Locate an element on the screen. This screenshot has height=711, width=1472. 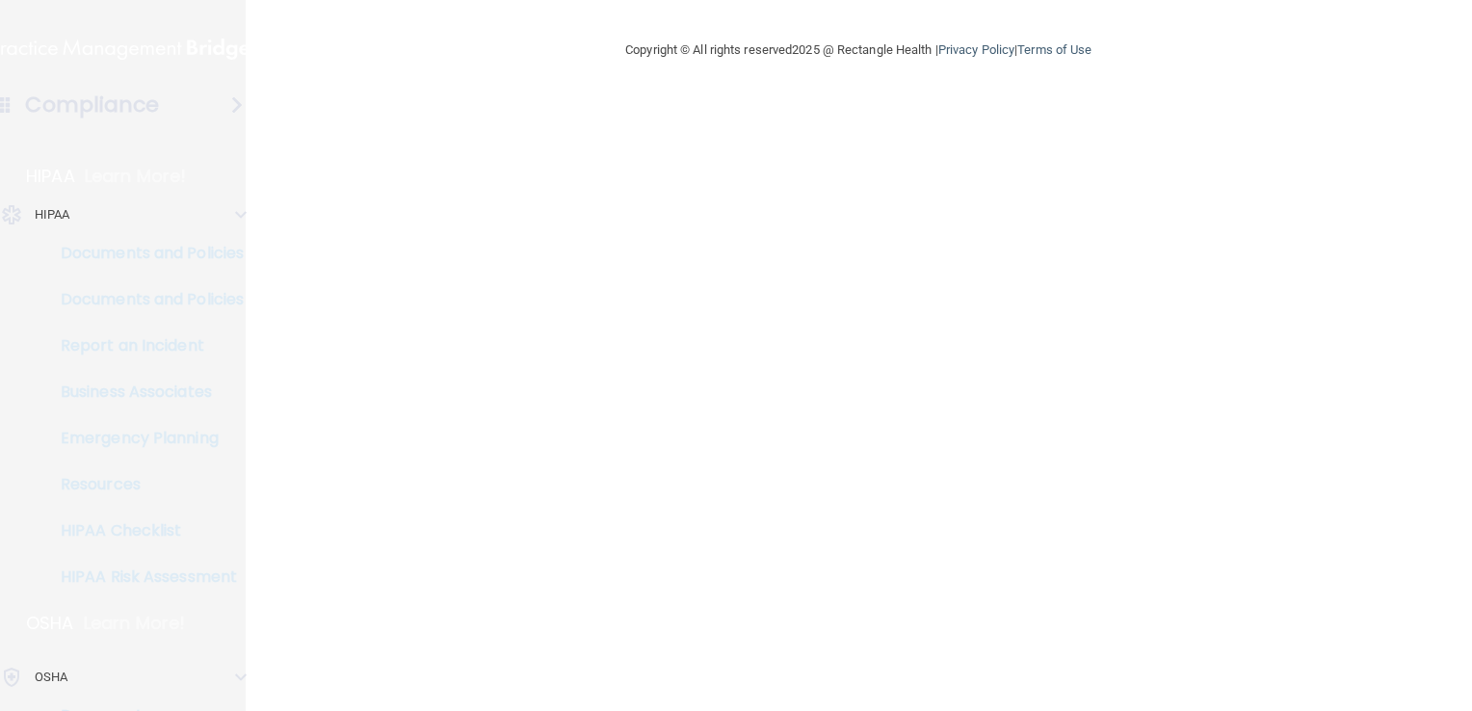
a: Privacy Policy is located at coordinates (976, 49).